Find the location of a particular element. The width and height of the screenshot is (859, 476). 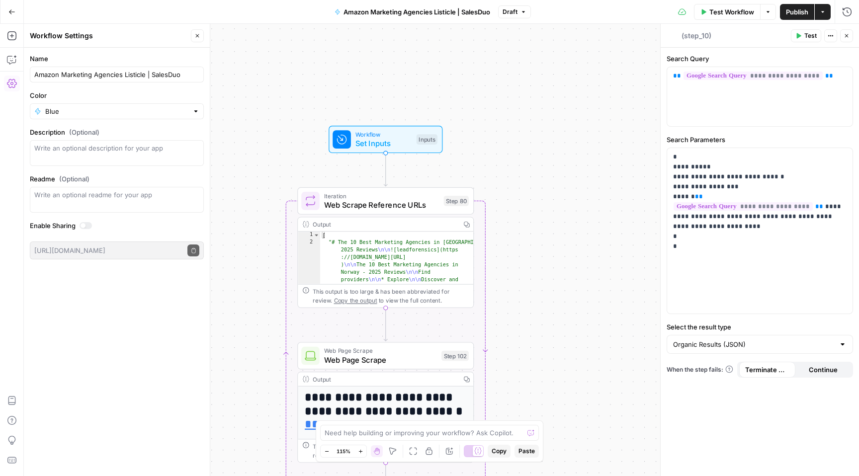

span: Continue is located at coordinates (823, 370).